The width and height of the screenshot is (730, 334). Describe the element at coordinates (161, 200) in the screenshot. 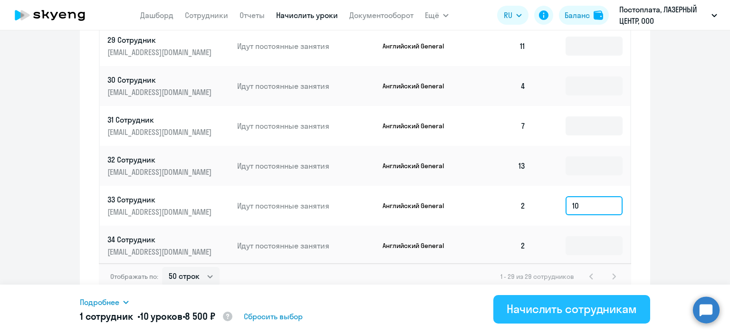

I see `p: 33 Сотрудник` at that location.